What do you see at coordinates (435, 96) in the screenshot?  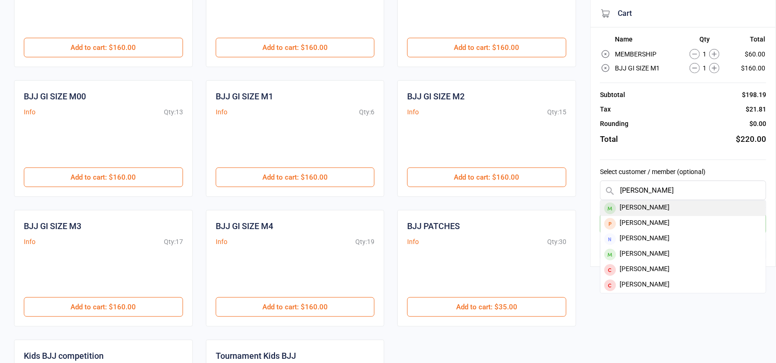 I see `div: BJJ GI SIZE M2` at bounding box center [435, 96].